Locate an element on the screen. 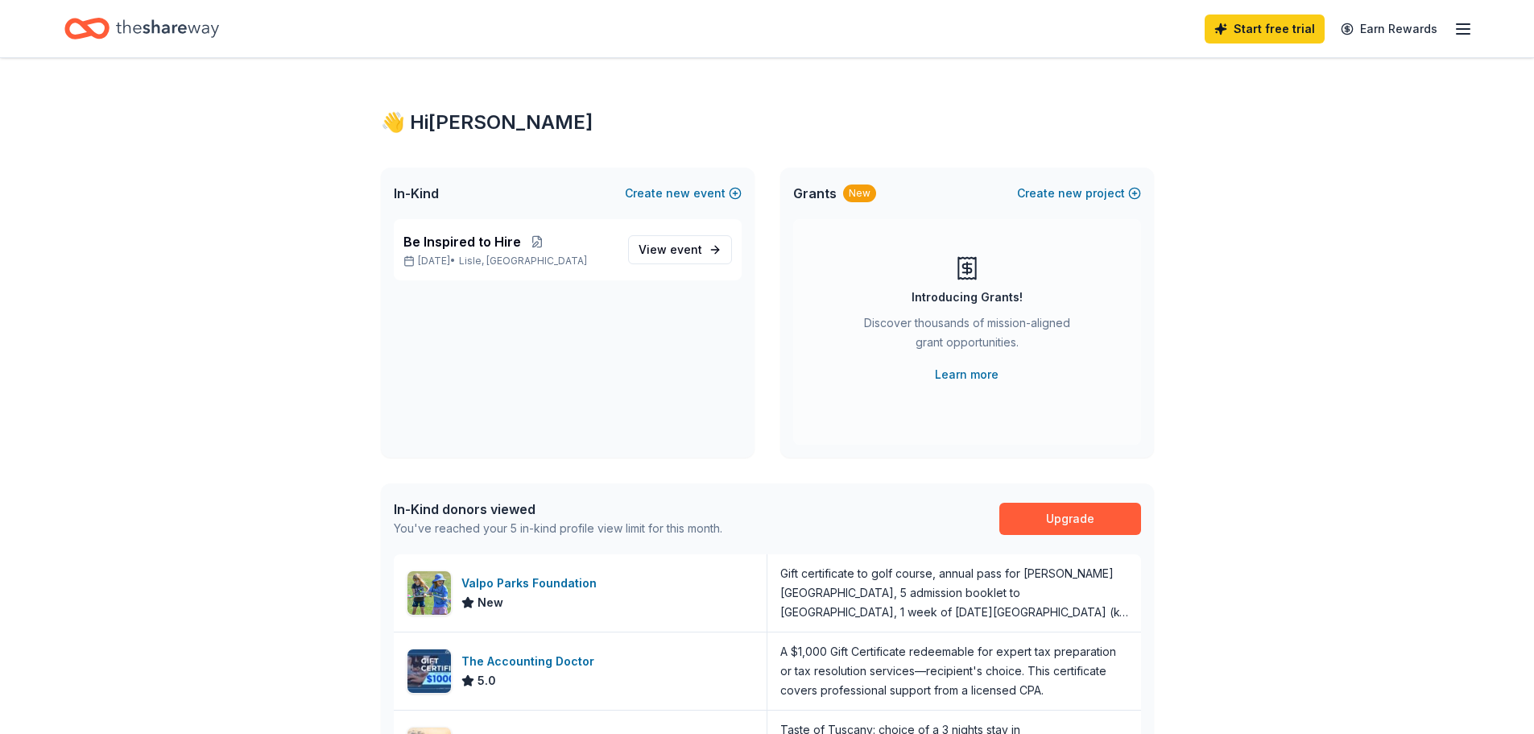 This screenshot has width=1534, height=734. div: In-Kind donors viewed is located at coordinates (558, 509).